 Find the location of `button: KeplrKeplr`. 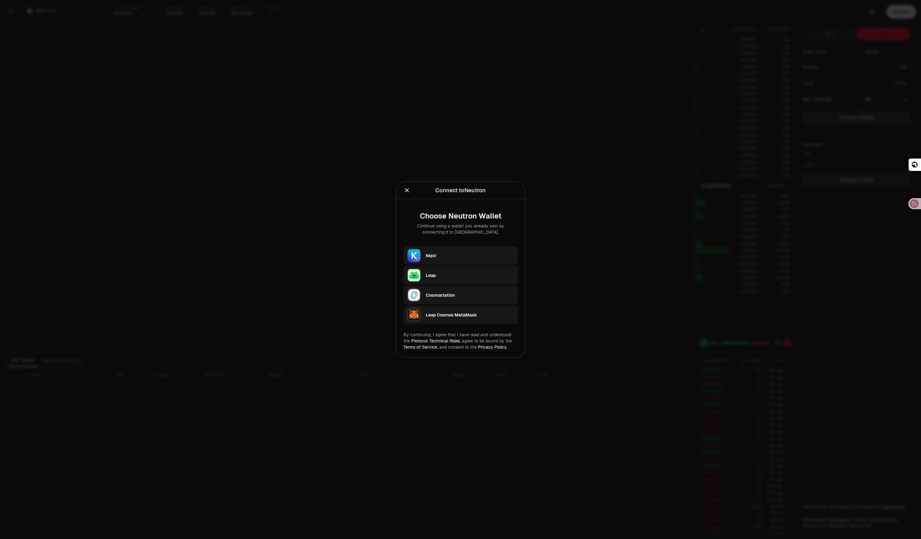

button: KeplrKeplr is located at coordinates (461, 256).